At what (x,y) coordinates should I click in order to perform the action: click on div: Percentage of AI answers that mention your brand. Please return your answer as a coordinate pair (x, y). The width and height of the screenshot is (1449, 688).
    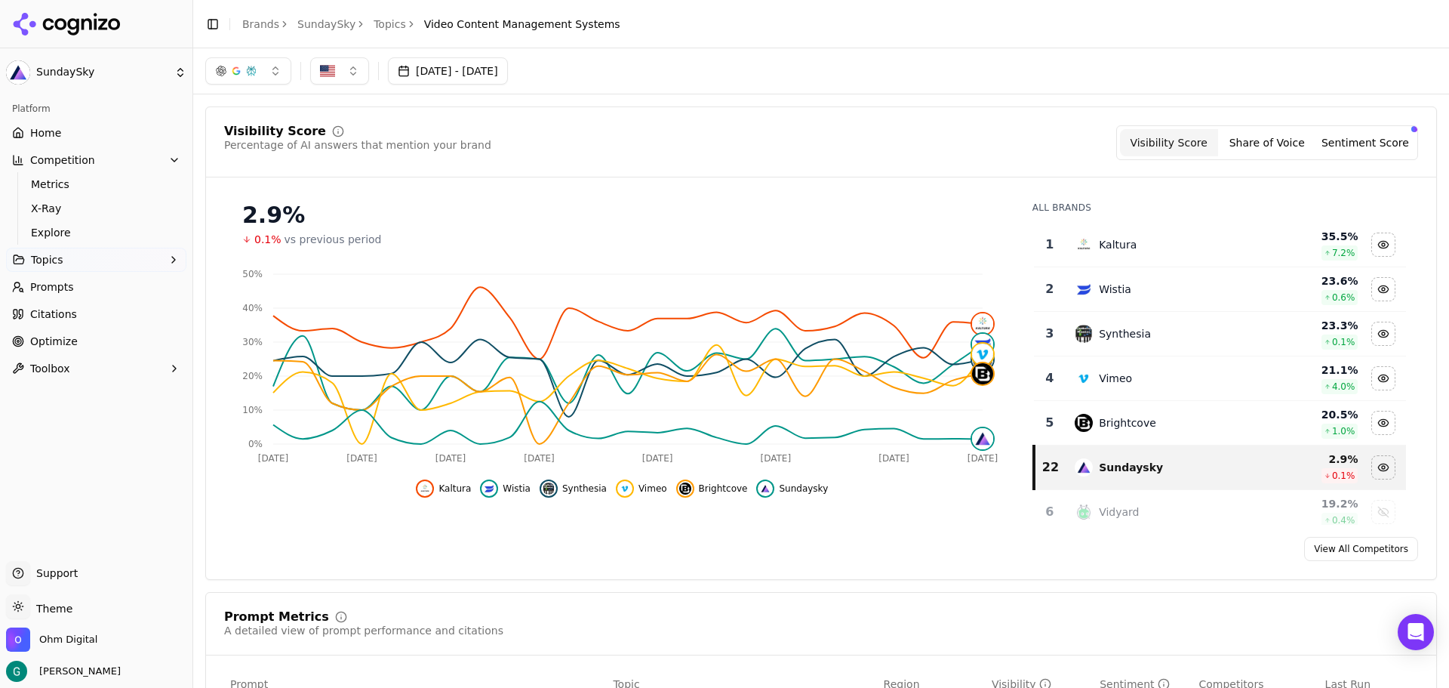
    Looking at the image, I should click on (358, 145).